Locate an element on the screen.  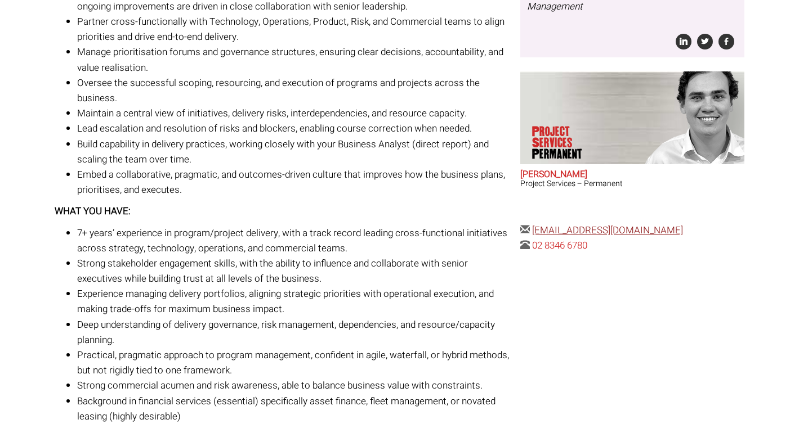
li: Embed a collaborative, pragmatic, and outcomes-driven culture that improves how the business plan... is located at coordinates (294, 182).